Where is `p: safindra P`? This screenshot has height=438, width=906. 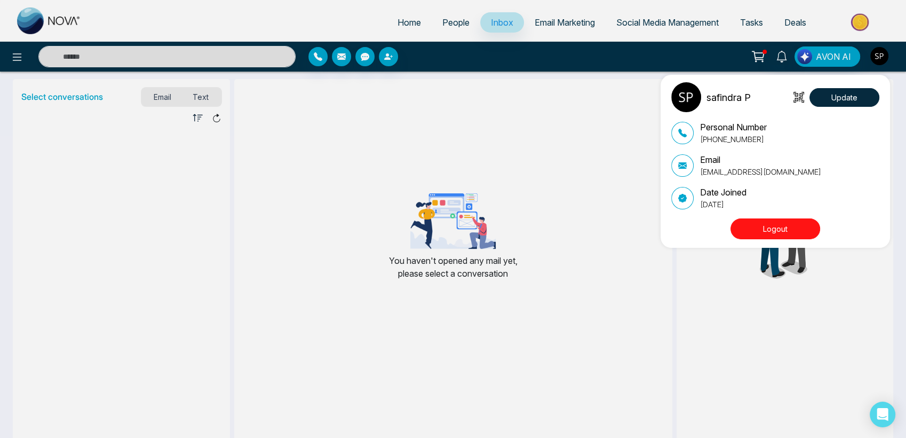 p: safindra P is located at coordinates (728, 97).